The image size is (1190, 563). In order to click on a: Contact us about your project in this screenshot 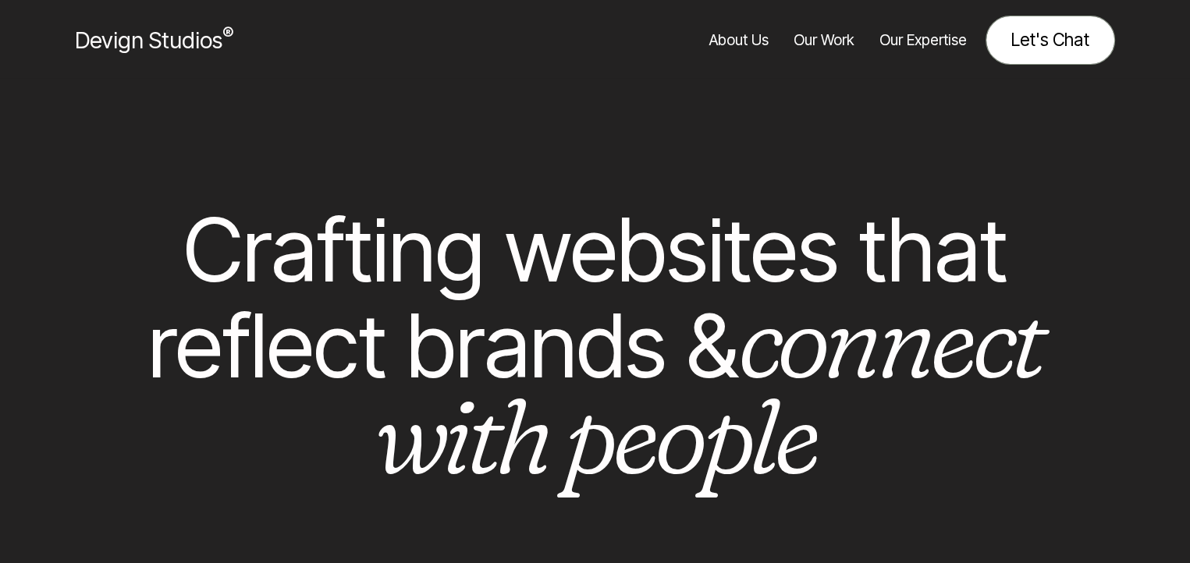, I will do `click(1050, 40)`.